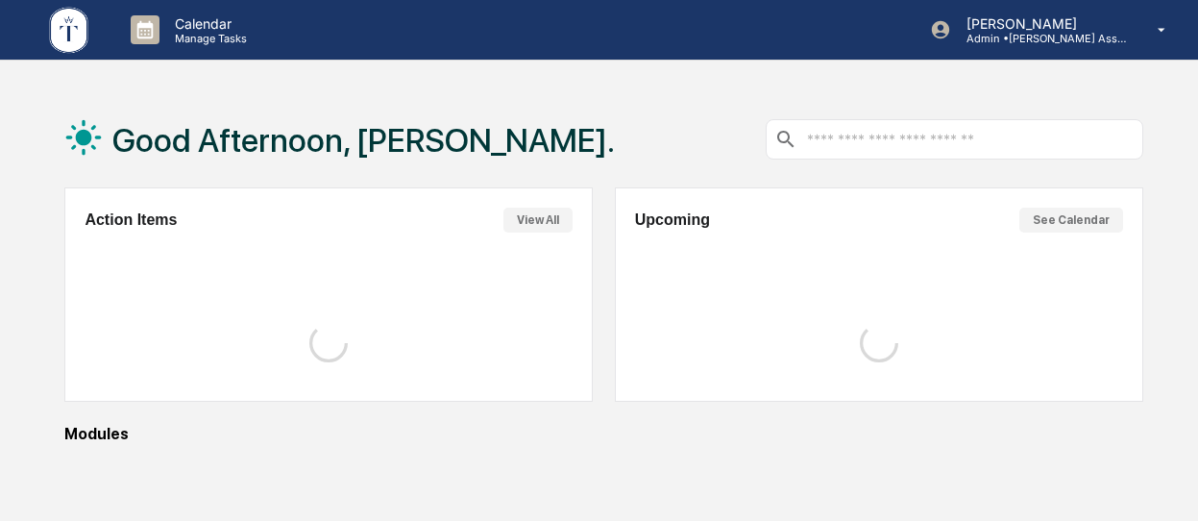 This screenshot has height=521, width=1198. What do you see at coordinates (207, 23) in the screenshot?
I see `p: Calendar` at bounding box center [207, 23].